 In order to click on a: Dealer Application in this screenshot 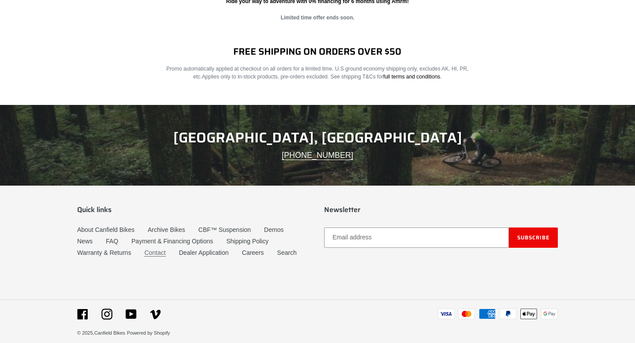, I will do `click(204, 253)`.